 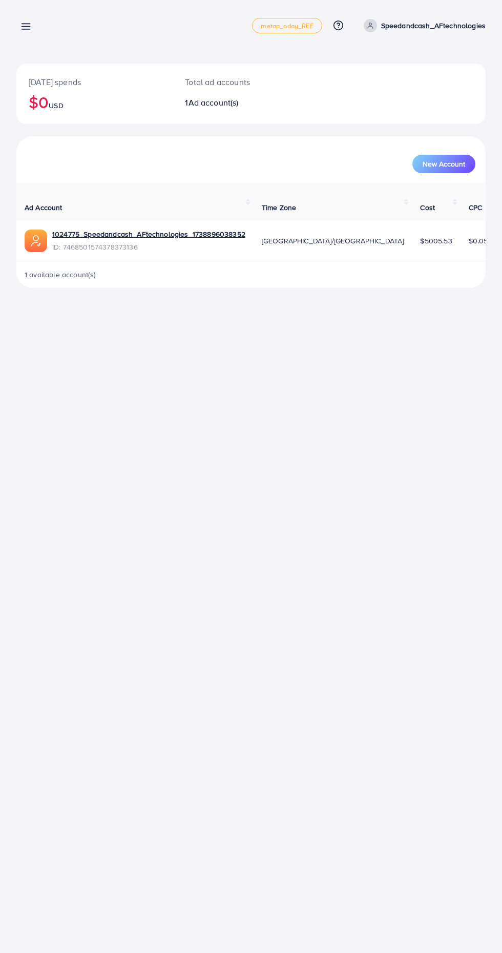 I want to click on span: Cost, so click(x=427, y=207).